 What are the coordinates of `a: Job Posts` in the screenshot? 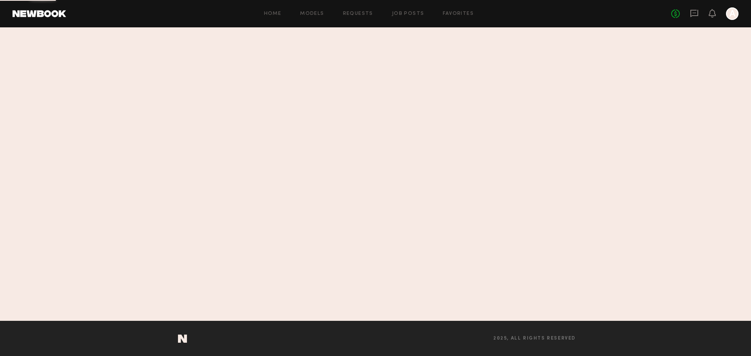 It's located at (408, 14).